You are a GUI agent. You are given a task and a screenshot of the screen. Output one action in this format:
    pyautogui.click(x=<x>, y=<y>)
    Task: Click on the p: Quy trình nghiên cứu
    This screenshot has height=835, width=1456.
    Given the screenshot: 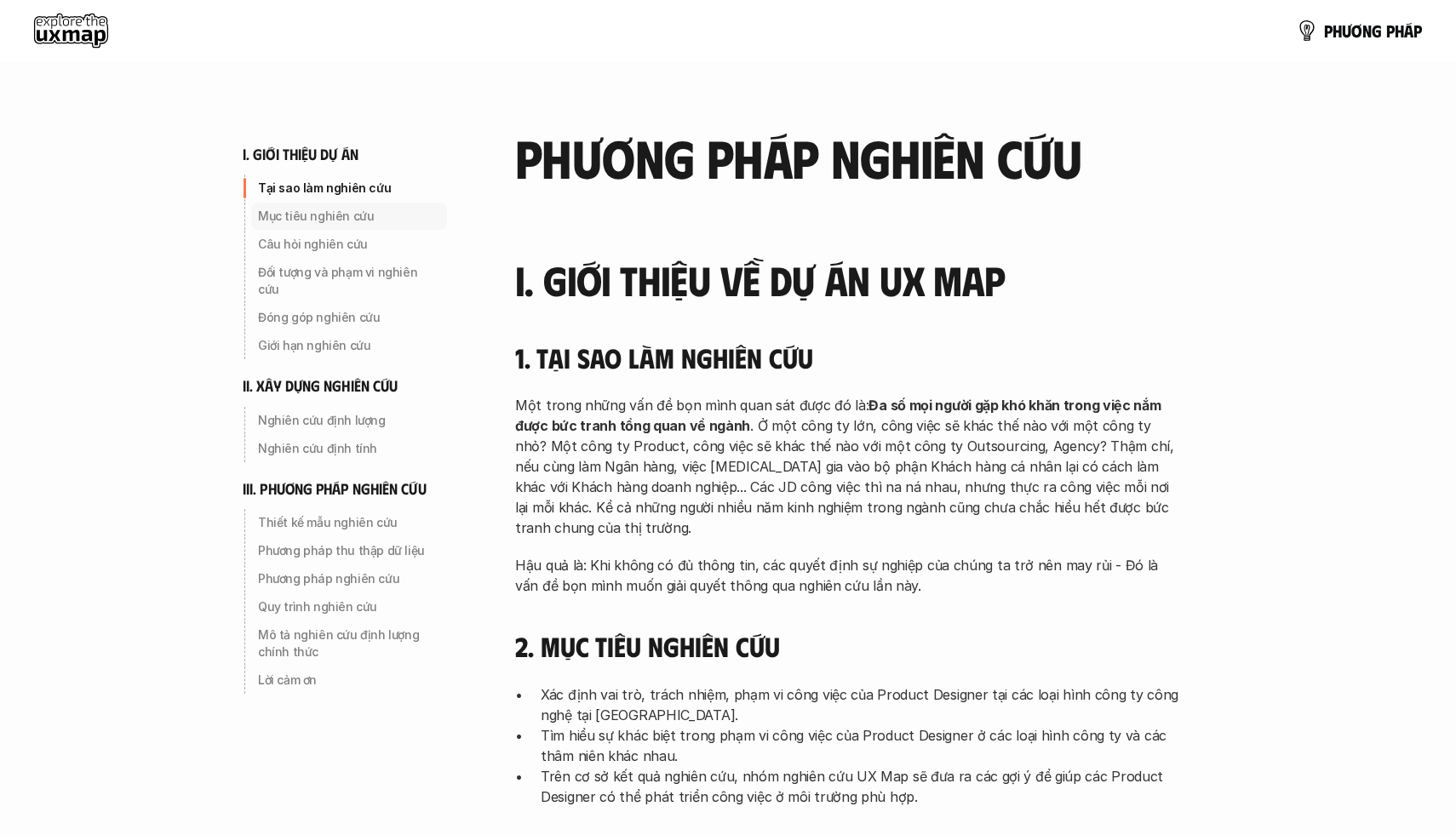 What is the action you would take?
    pyautogui.click(x=349, y=608)
    